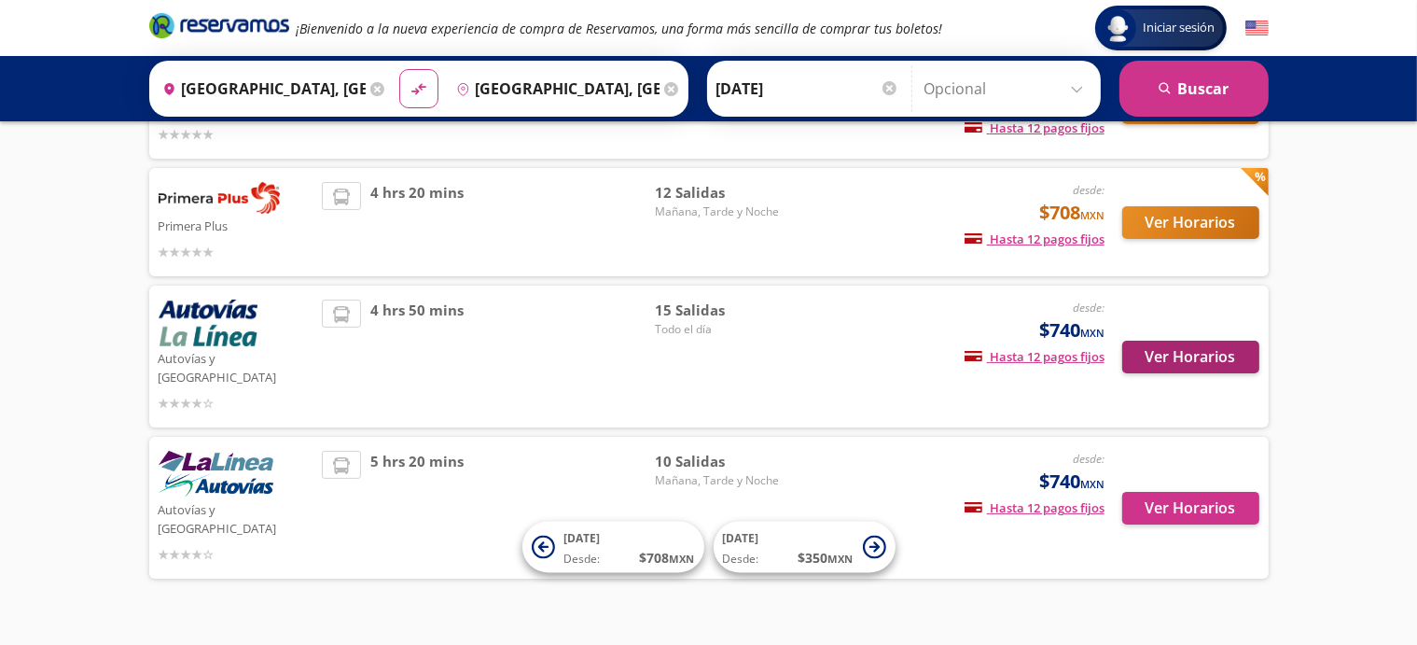  Describe the element at coordinates (826, 558) in the screenshot. I see `span: $ 350` at that location.